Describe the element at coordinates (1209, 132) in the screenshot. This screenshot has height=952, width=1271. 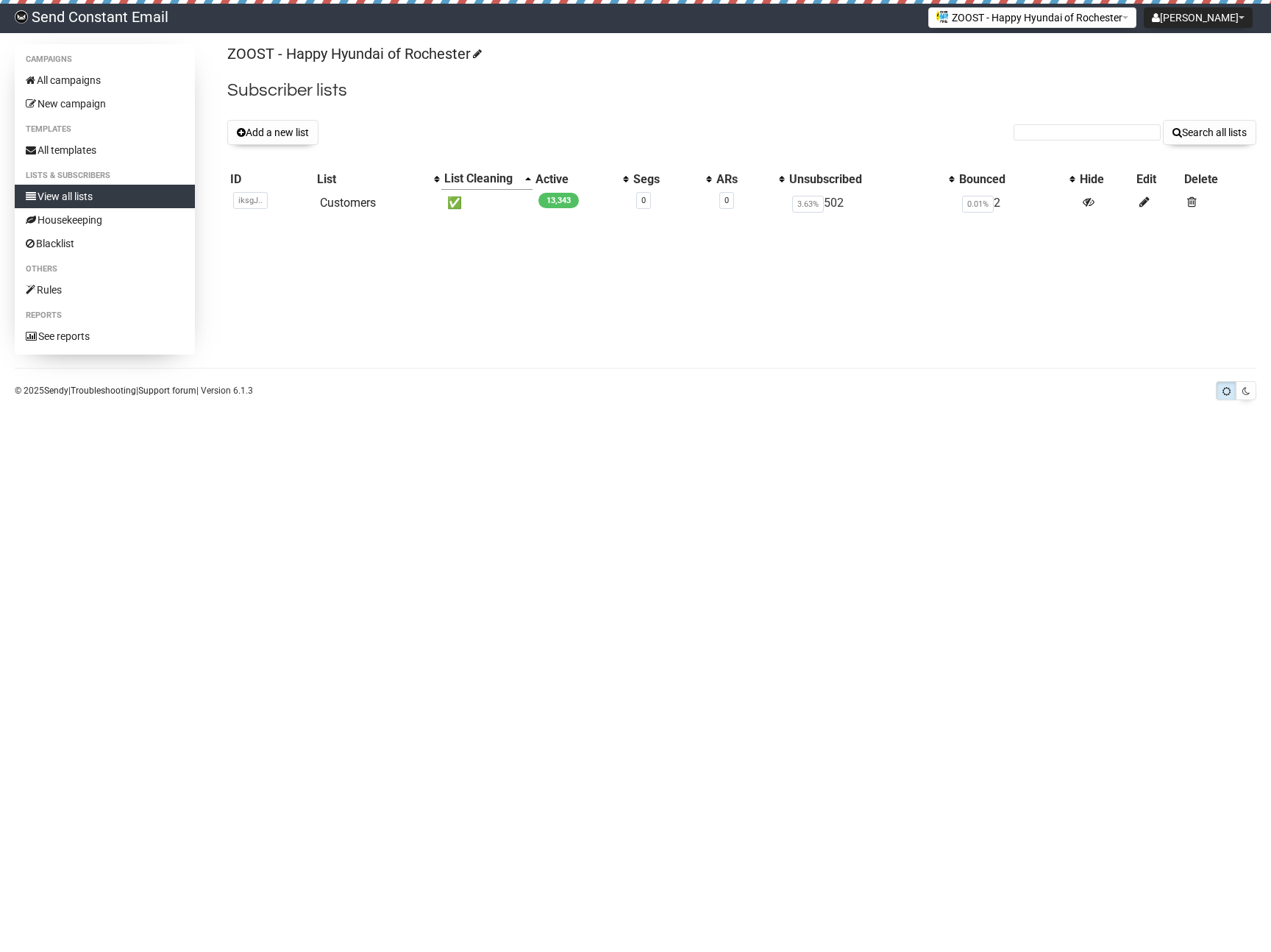
I see `button: Search all lists` at that location.